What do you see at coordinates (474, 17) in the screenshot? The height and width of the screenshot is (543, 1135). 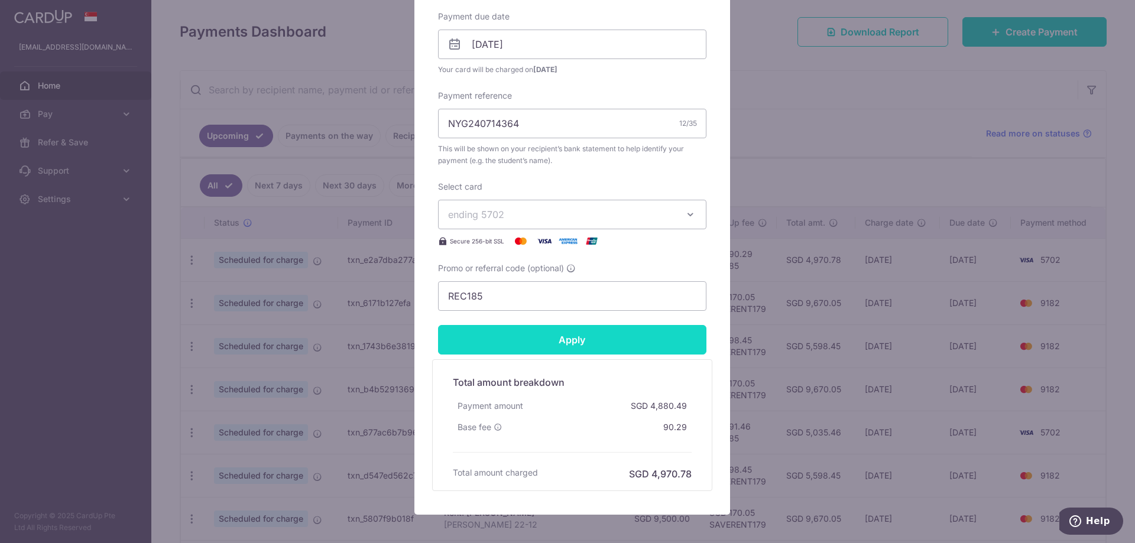 I see `label: Payment due date` at bounding box center [474, 17].